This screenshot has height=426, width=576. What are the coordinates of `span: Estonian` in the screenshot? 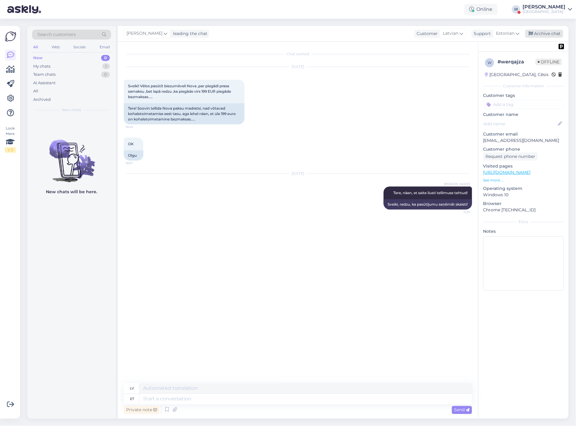 It's located at (506, 34).